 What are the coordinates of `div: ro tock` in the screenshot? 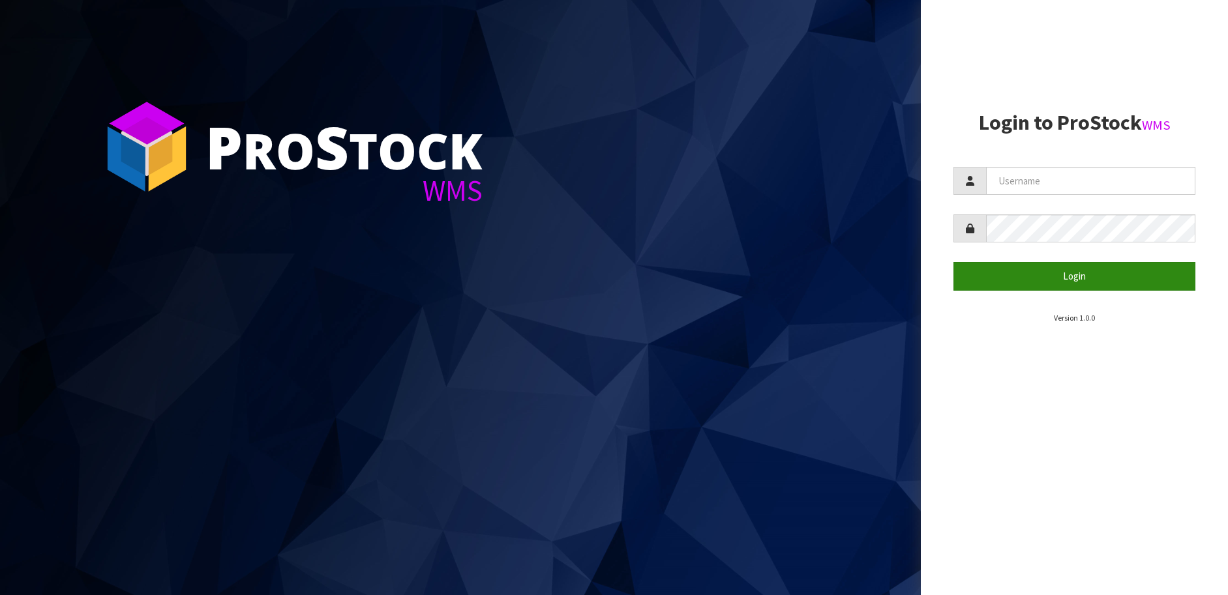 It's located at (344, 147).